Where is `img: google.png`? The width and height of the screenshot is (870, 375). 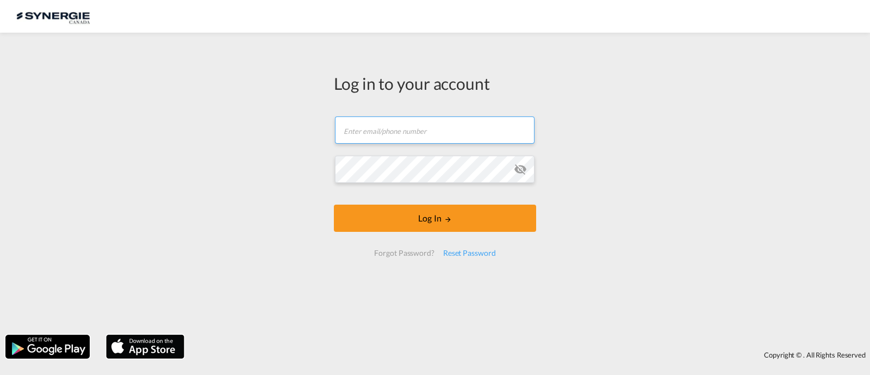
img: google.png is located at coordinates (47, 346).